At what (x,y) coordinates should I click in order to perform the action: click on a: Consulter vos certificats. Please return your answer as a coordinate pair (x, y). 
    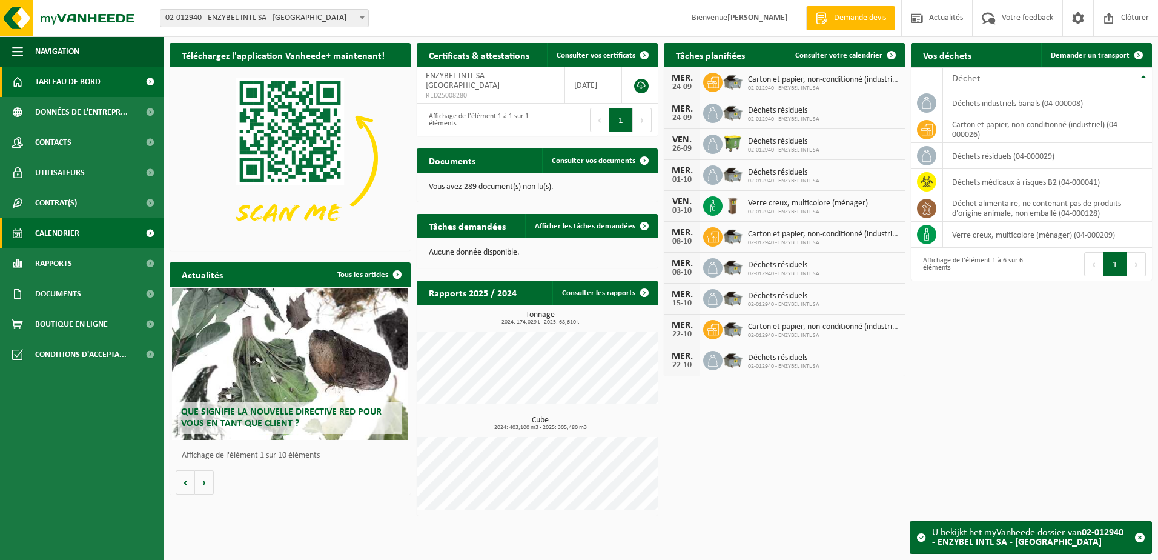
    Looking at the image, I should click on (602, 55).